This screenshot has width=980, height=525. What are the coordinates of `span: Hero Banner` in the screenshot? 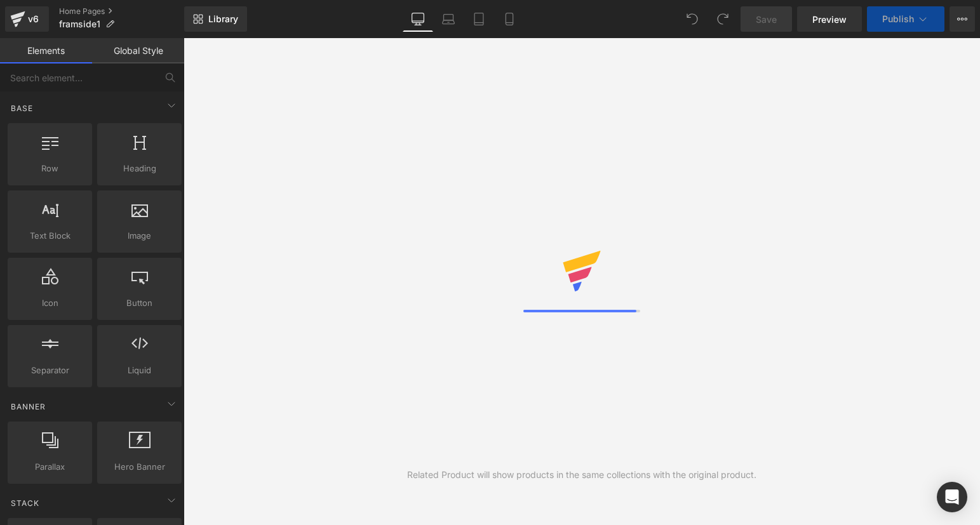 It's located at (139, 467).